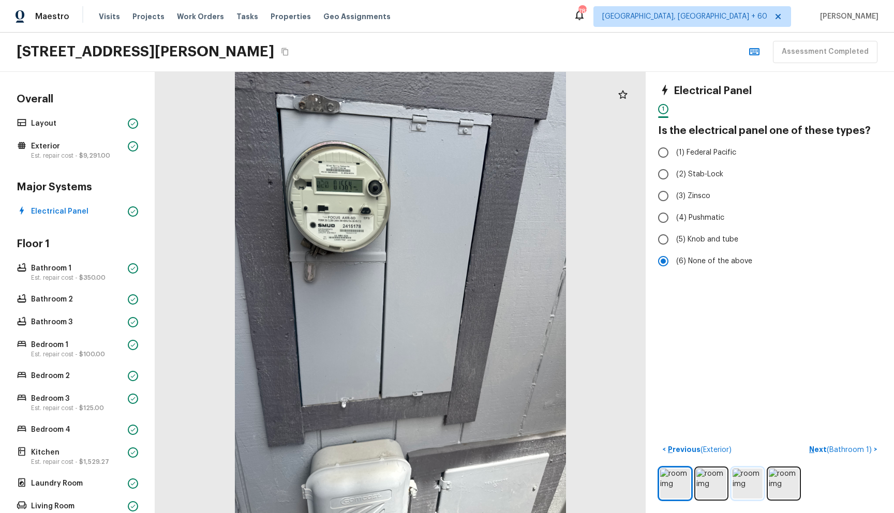  I want to click on span: Tasks, so click(247, 17).